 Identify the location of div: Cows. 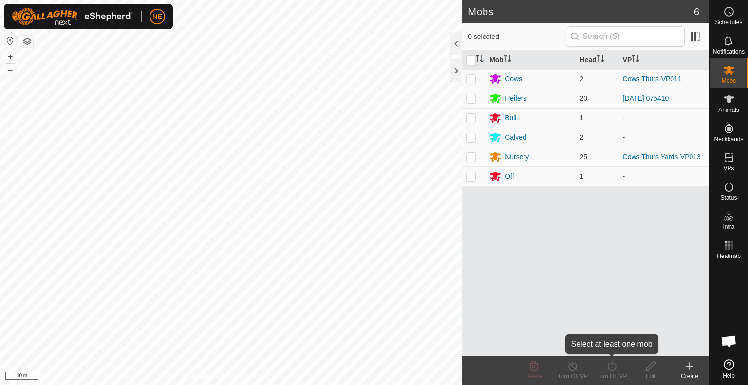
(513, 79).